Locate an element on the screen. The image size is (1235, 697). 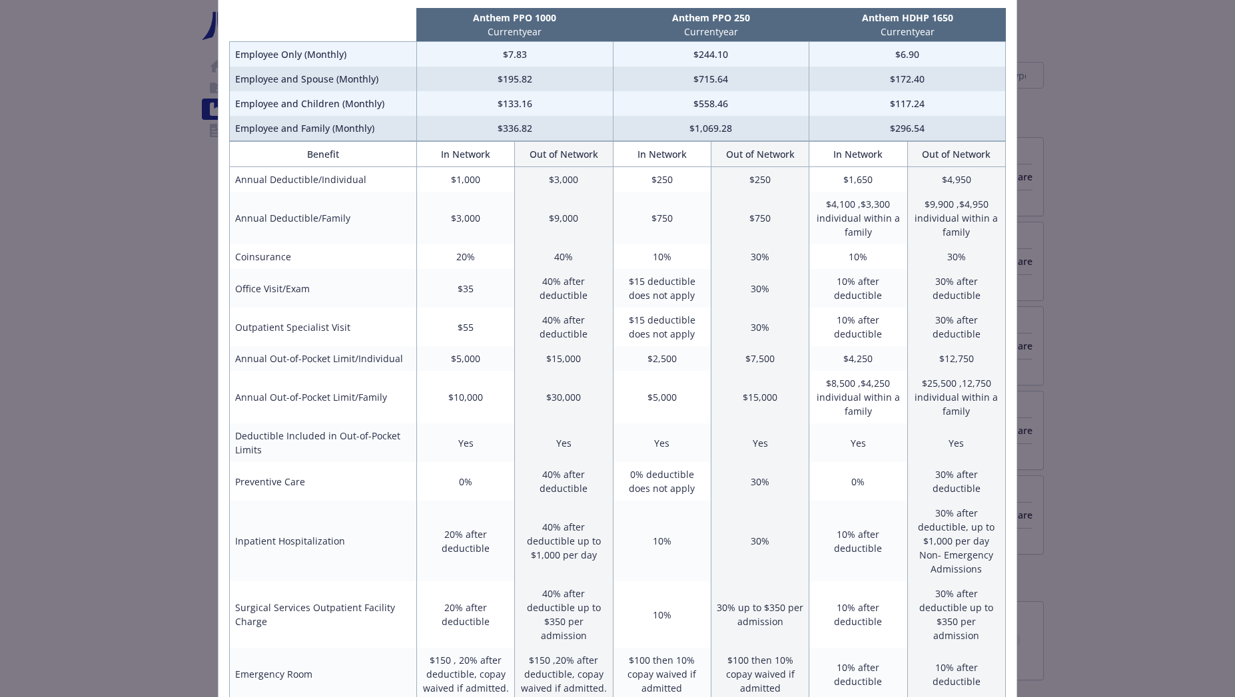
td: $9,900 ,$4,950 individual within a family is located at coordinates (956, 218).